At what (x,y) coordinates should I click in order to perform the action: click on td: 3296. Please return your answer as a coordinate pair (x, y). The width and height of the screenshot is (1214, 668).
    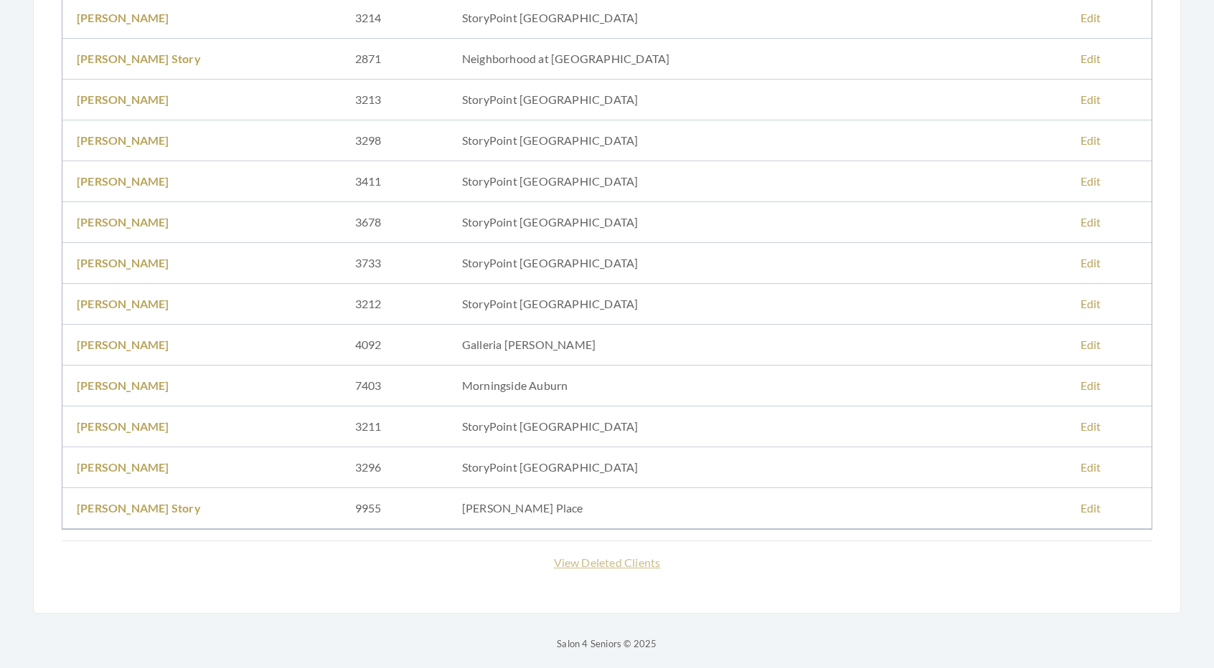
    Looking at the image, I should click on (394, 468).